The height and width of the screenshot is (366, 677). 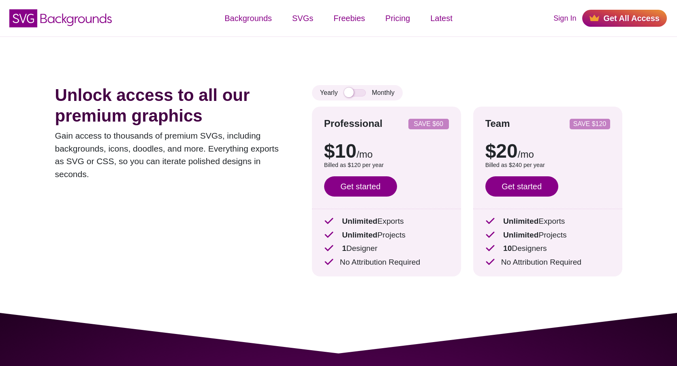 I want to click on p: $20, so click(x=548, y=151).